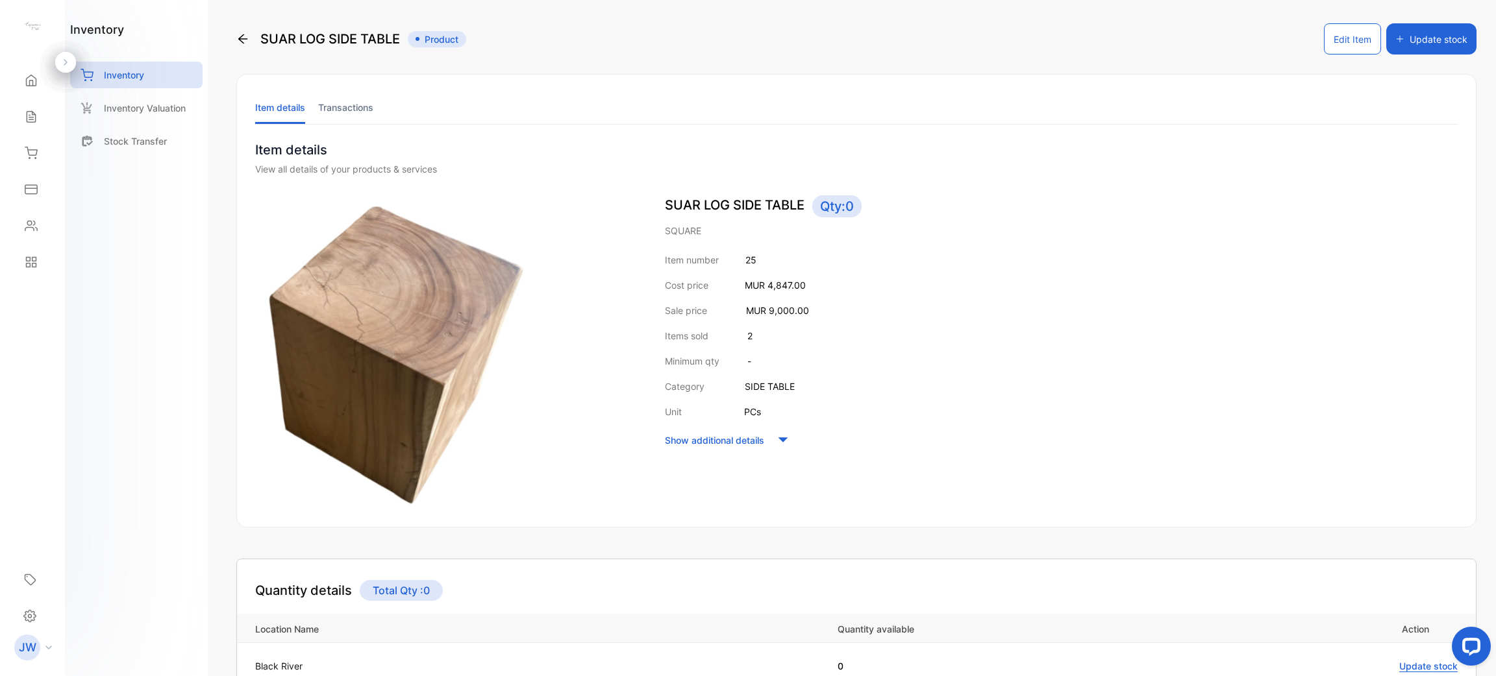  Describe the element at coordinates (303, 591) in the screenshot. I see `h4: Quantity details` at that location.